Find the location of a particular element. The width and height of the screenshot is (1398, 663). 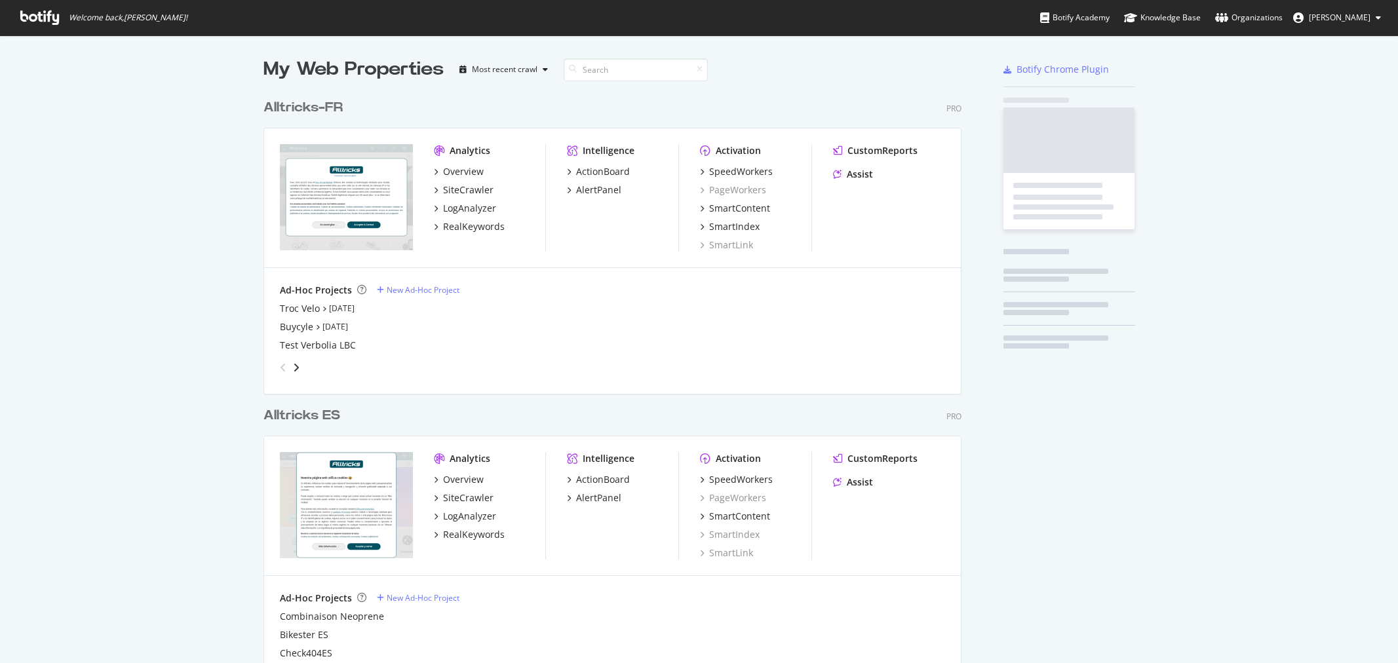

div: Combinaison Neoprene is located at coordinates (332, 617).